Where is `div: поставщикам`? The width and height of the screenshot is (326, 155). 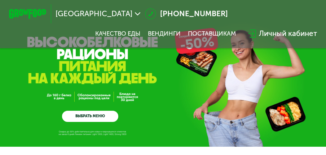 div: поставщикам is located at coordinates (212, 34).